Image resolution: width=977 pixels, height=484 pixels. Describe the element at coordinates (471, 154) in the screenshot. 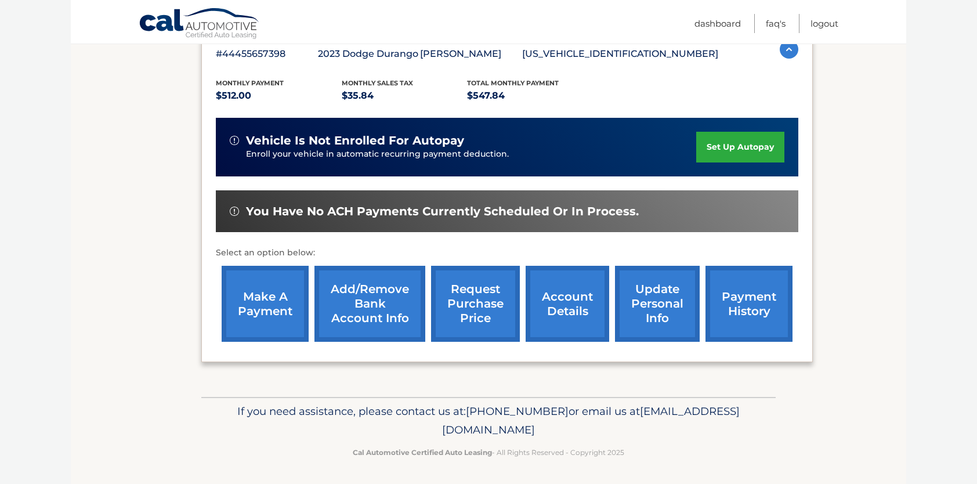

I see `p: Enroll your vehicle in automatic recurring payment deduction.` at that location.